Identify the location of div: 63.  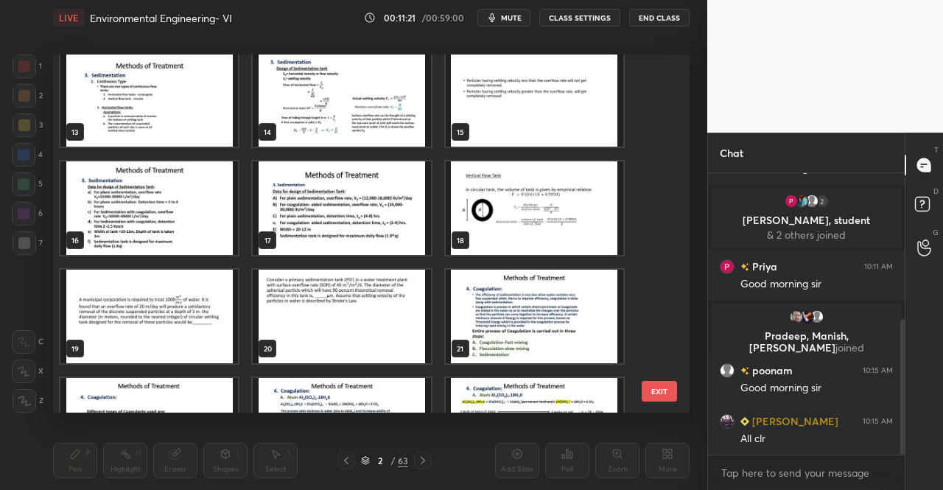
(403, 461).